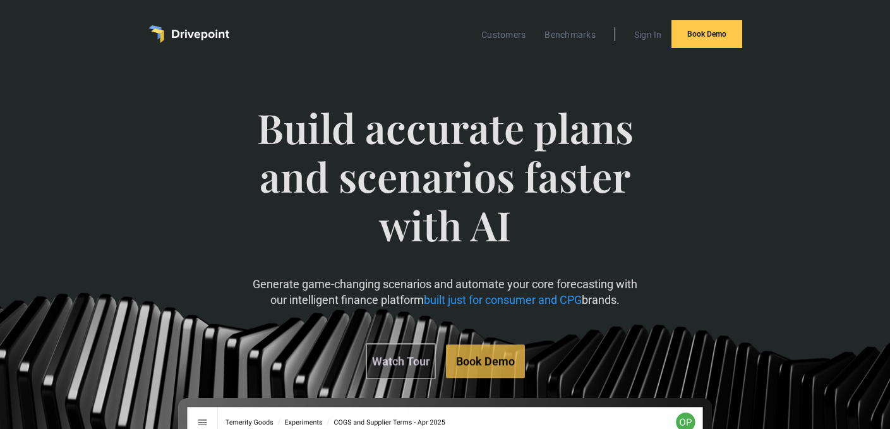 The height and width of the screenshot is (429, 890). What do you see at coordinates (445, 189) in the screenshot?
I see `span: Build accurate plans and scenarios faster with AI` at bounding box center [445, 189].